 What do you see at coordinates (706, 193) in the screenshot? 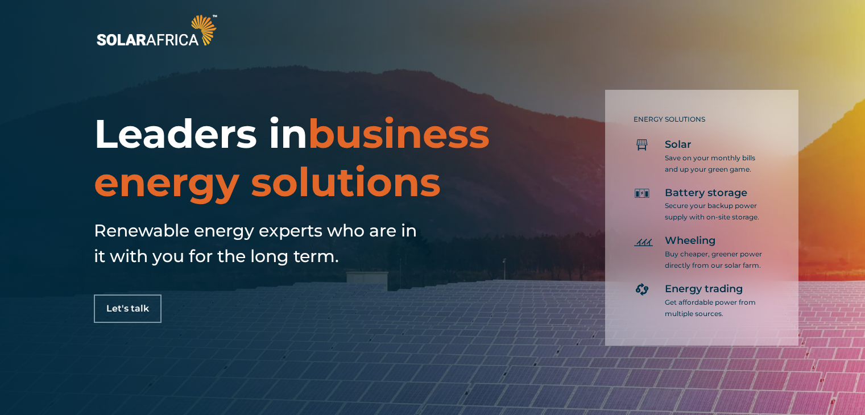
I see `span: Battery storage` at bounding box center [706, 193].